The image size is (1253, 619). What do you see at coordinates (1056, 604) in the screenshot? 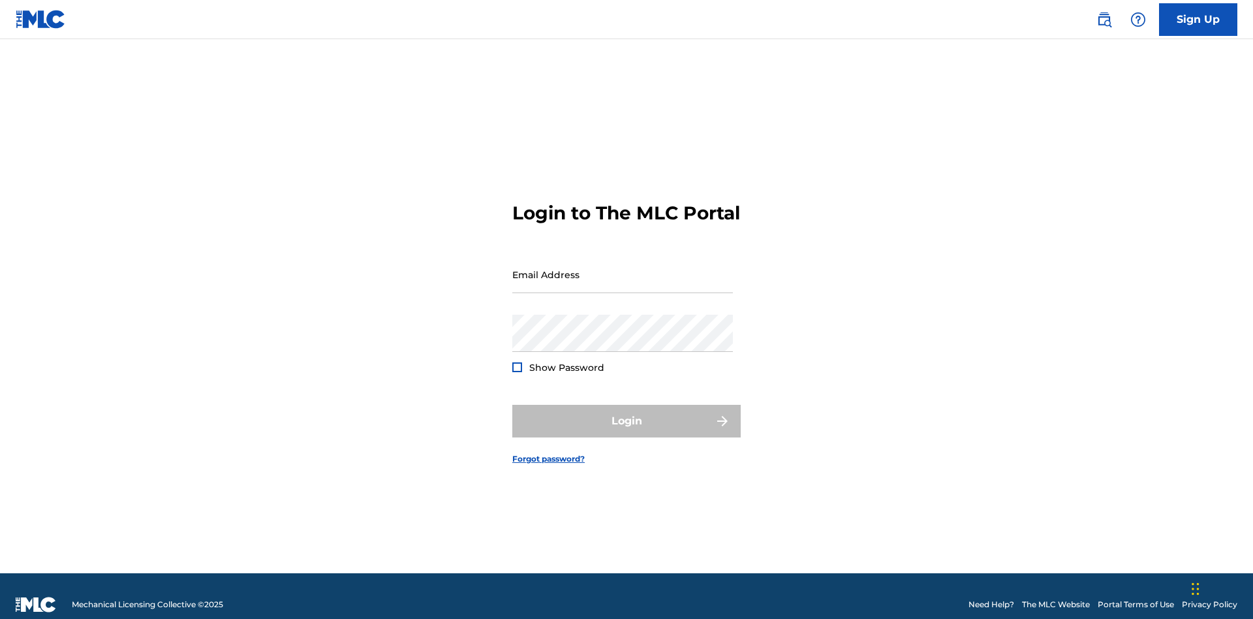
I see `a: The MLC Website` at bounding box center [1056, 604].